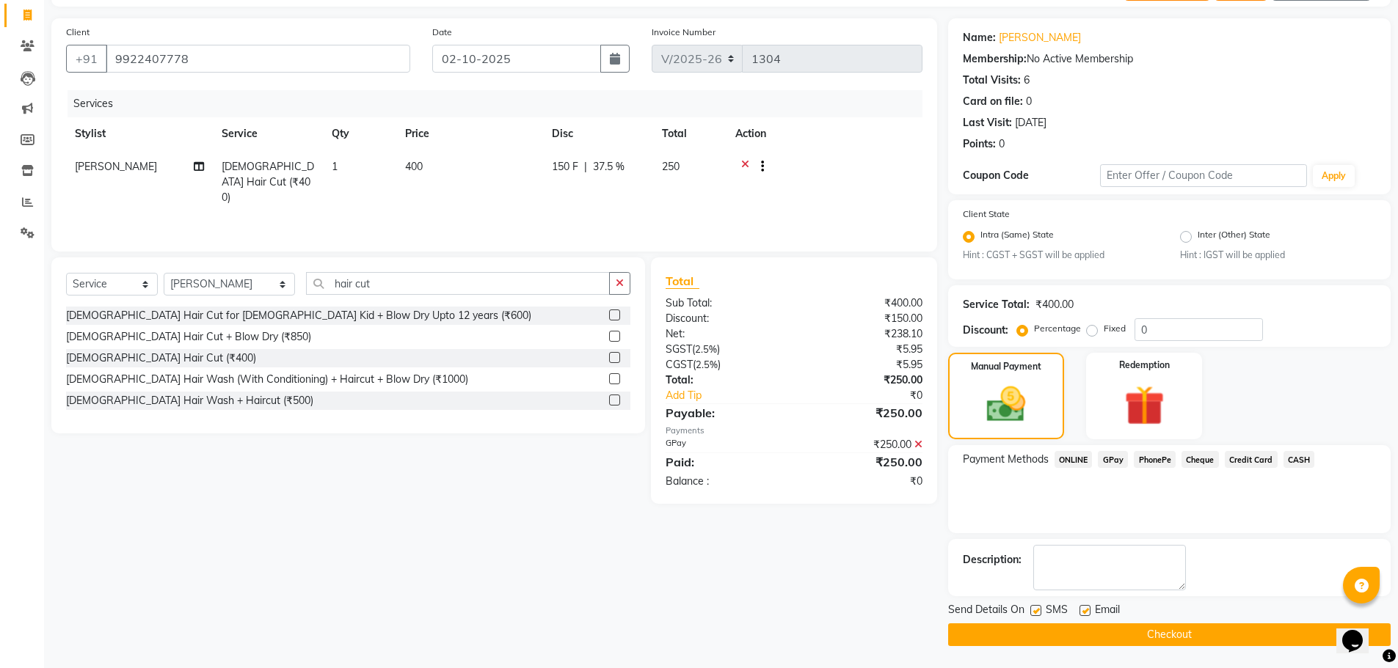 This screenshot has width=1398, height=668. Describe the element at coordinates (987, 123) in the screenshot. I see `div: Last Visit:` at that location.